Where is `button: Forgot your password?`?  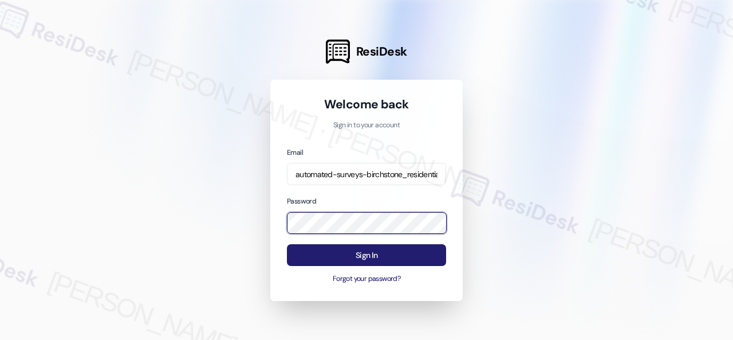
button: Forgot your password? is located at coordinates (366, 279).